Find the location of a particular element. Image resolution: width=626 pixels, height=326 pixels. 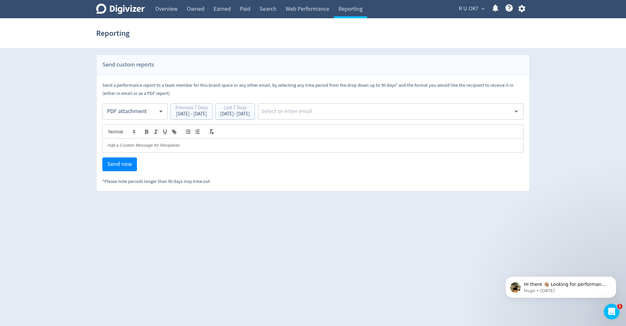

div: message notification from Hugo, 2w ago. Hi there 👋🏽 Looking for performance insights? How can I h... is located at coordinates (65, 24).